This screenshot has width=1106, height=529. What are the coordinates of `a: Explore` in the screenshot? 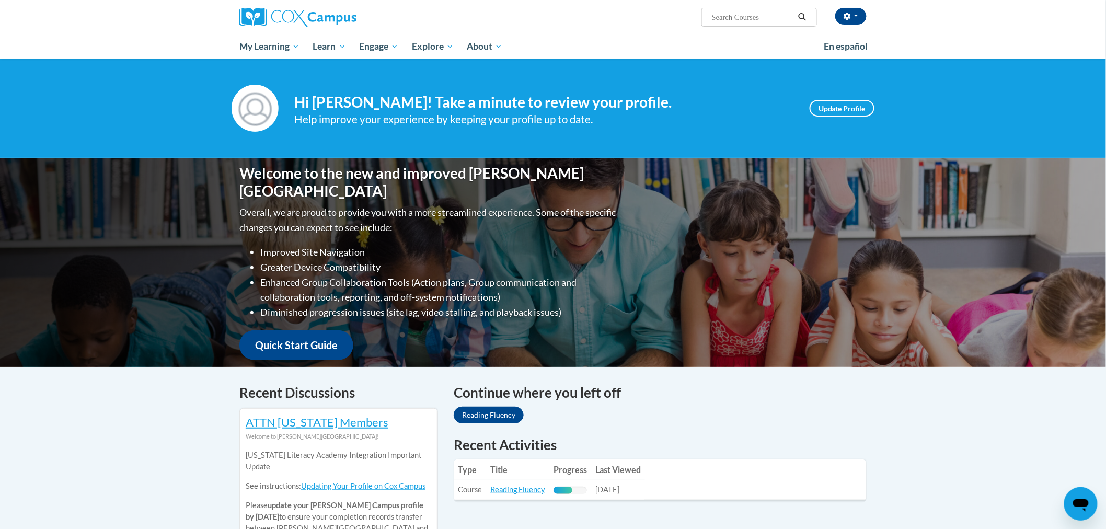 It's located at (433, 47).